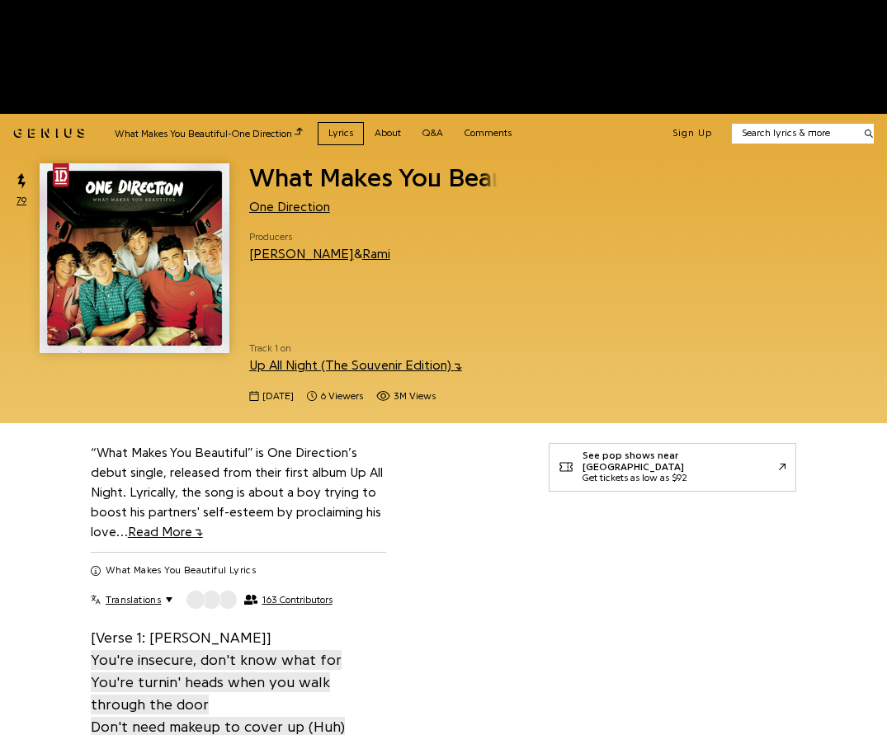 This screenshot has width=887, height=735. Describe the element at coordinates (131, 600) in the screenshot. I see `button: Translations` at that location.